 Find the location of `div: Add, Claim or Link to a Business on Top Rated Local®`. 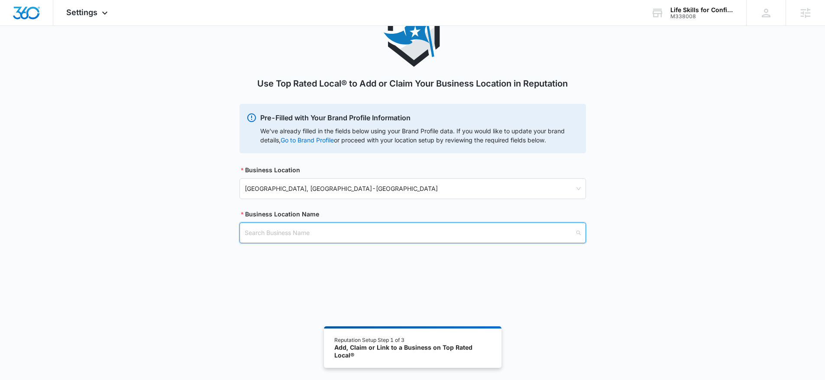

div: Add, Claim or Link to a Business on Top Rated Local® is located at coordinates (412, 351).